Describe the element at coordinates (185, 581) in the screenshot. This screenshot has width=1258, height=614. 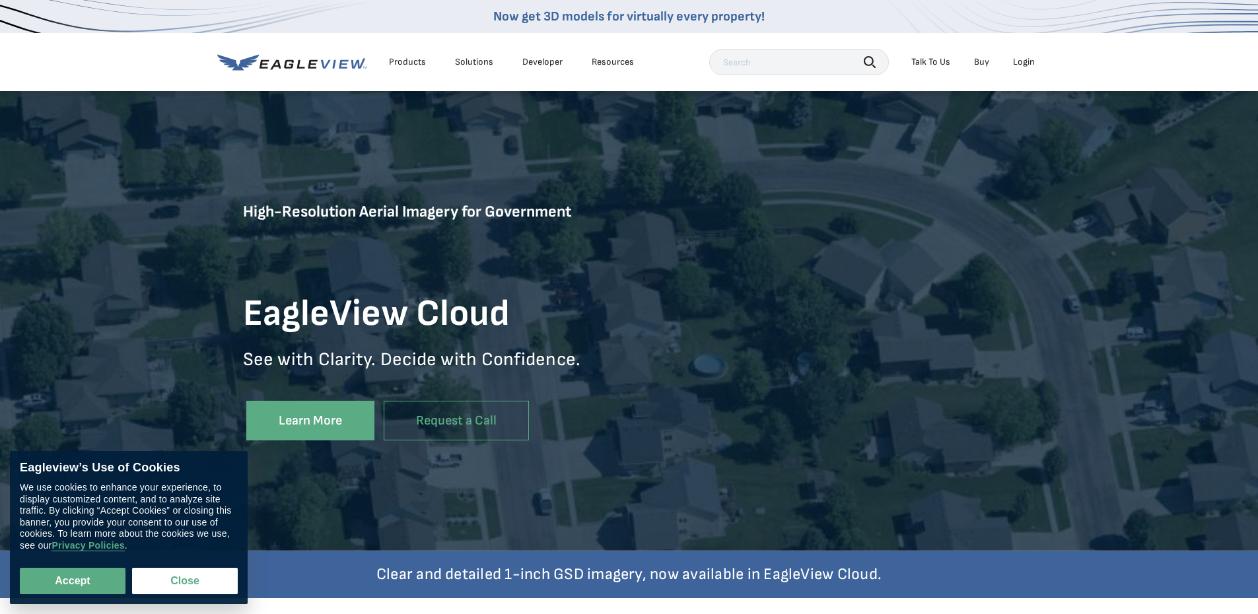
I see `button: Close` at that location.